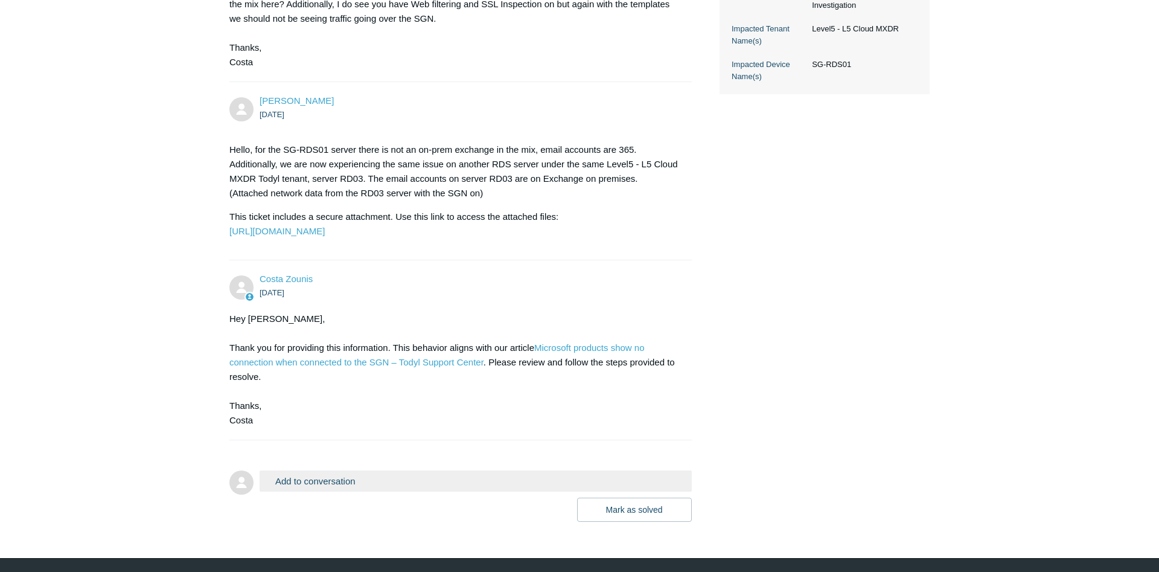 The height and width of the screenshot is (572, 1159). Describe the element at coordinates (286, 278) in the screenshot. I see `span: Costa Zounis` at that location.